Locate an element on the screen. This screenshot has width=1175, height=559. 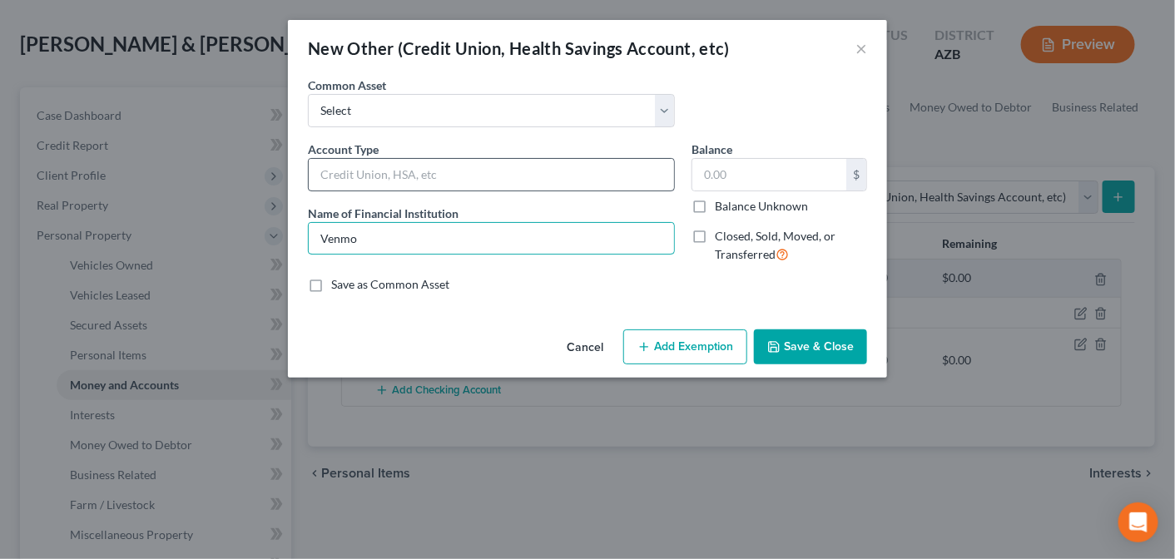
button: Cancel is located at coordinates (585, 348).